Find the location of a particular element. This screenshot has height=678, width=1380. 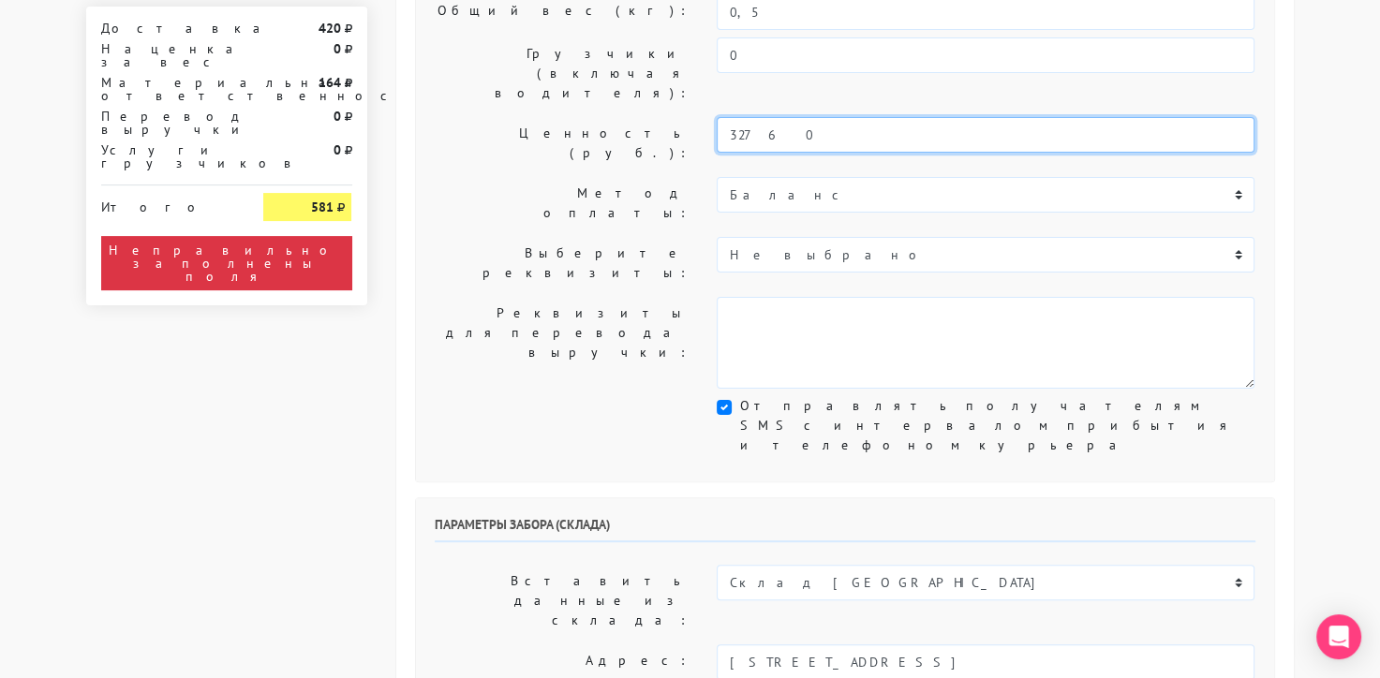

label: Метод оплаты: is located at coordinates (562, 203).